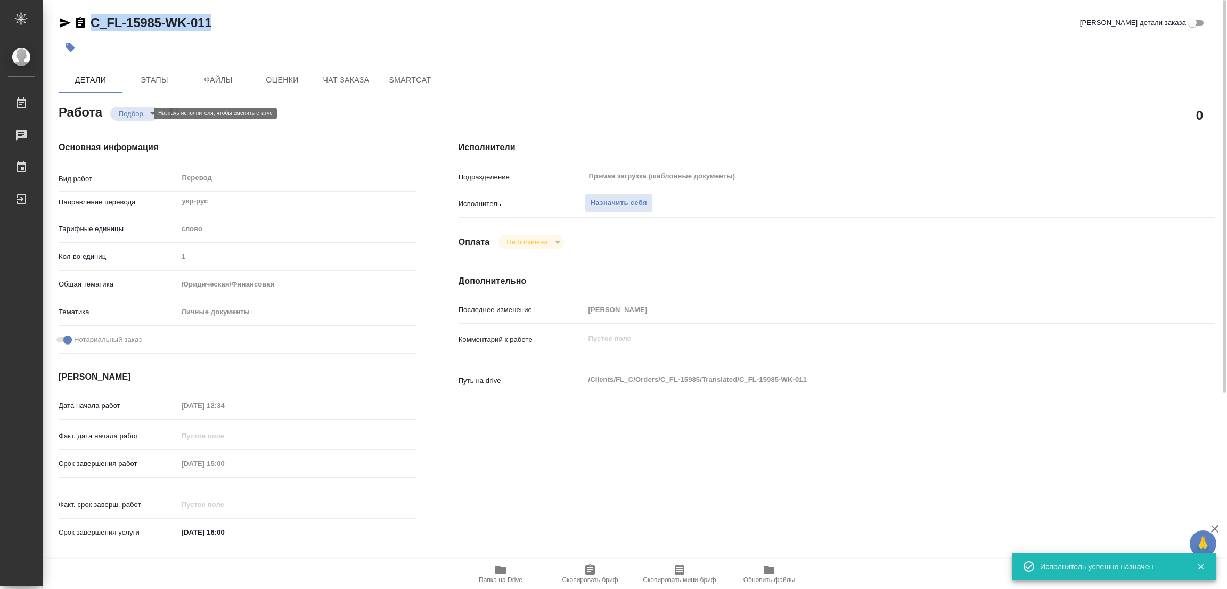  I want to click on span: SmartCat, so click(410, 80).